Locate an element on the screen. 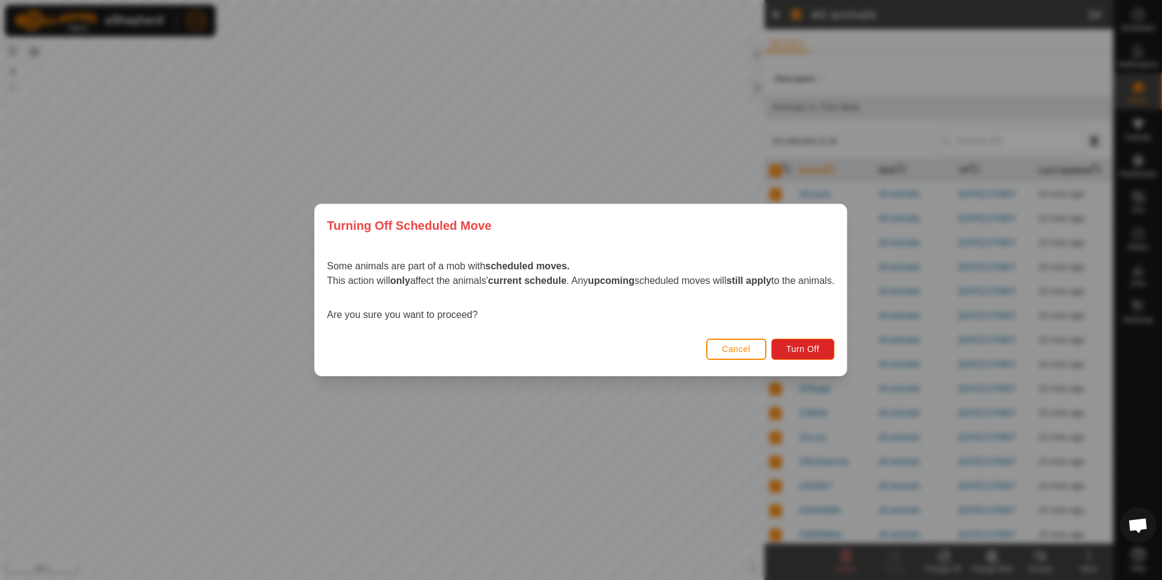 This screenshot has height=580, width=1162. span: Turn Off is located at coordinates (803, 349).